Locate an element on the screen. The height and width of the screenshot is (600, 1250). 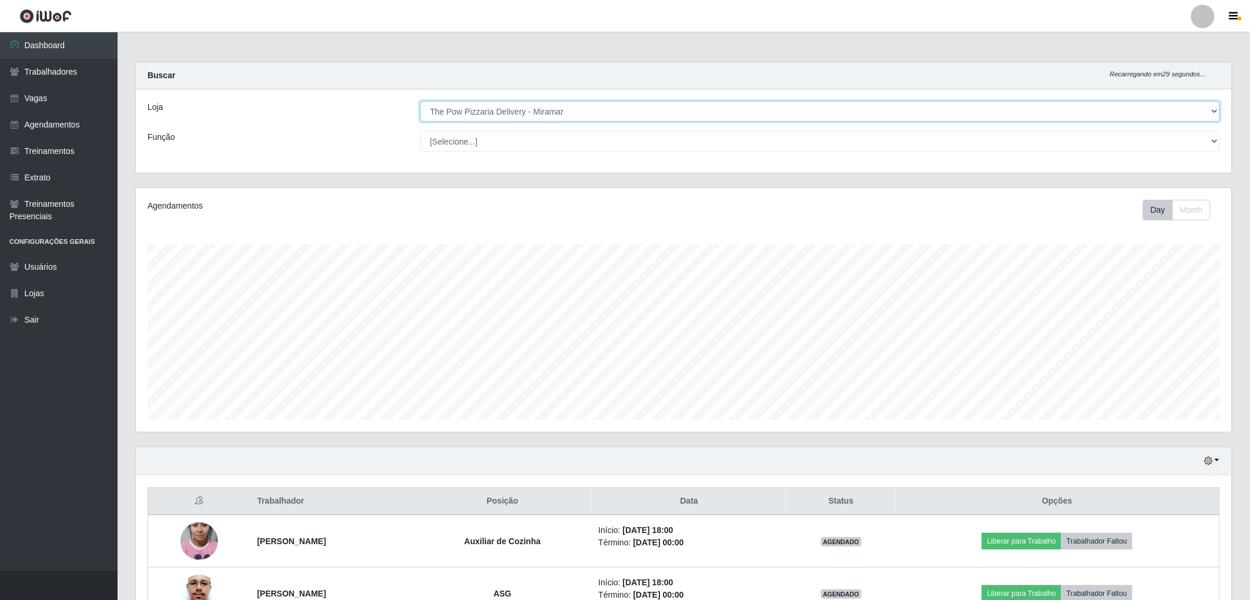
div: Agendamentos is located at coordinates (366, 206).